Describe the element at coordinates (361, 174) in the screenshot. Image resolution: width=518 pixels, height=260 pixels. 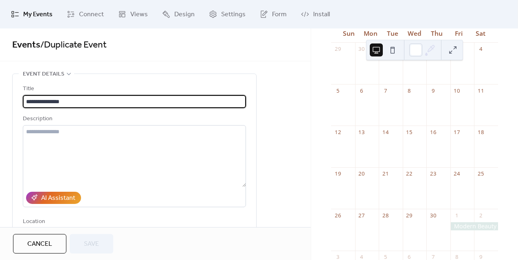
I see `div: 20` at that location.